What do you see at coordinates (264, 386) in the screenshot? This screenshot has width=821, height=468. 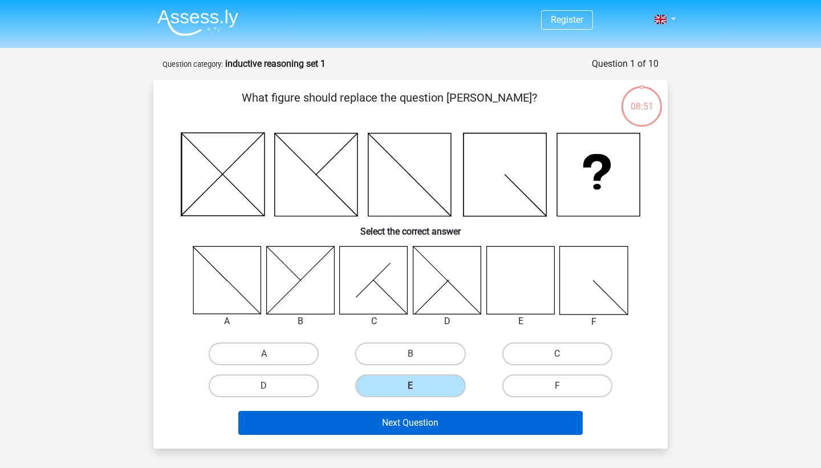 I see `label: D` at bounding box center [264, 386].